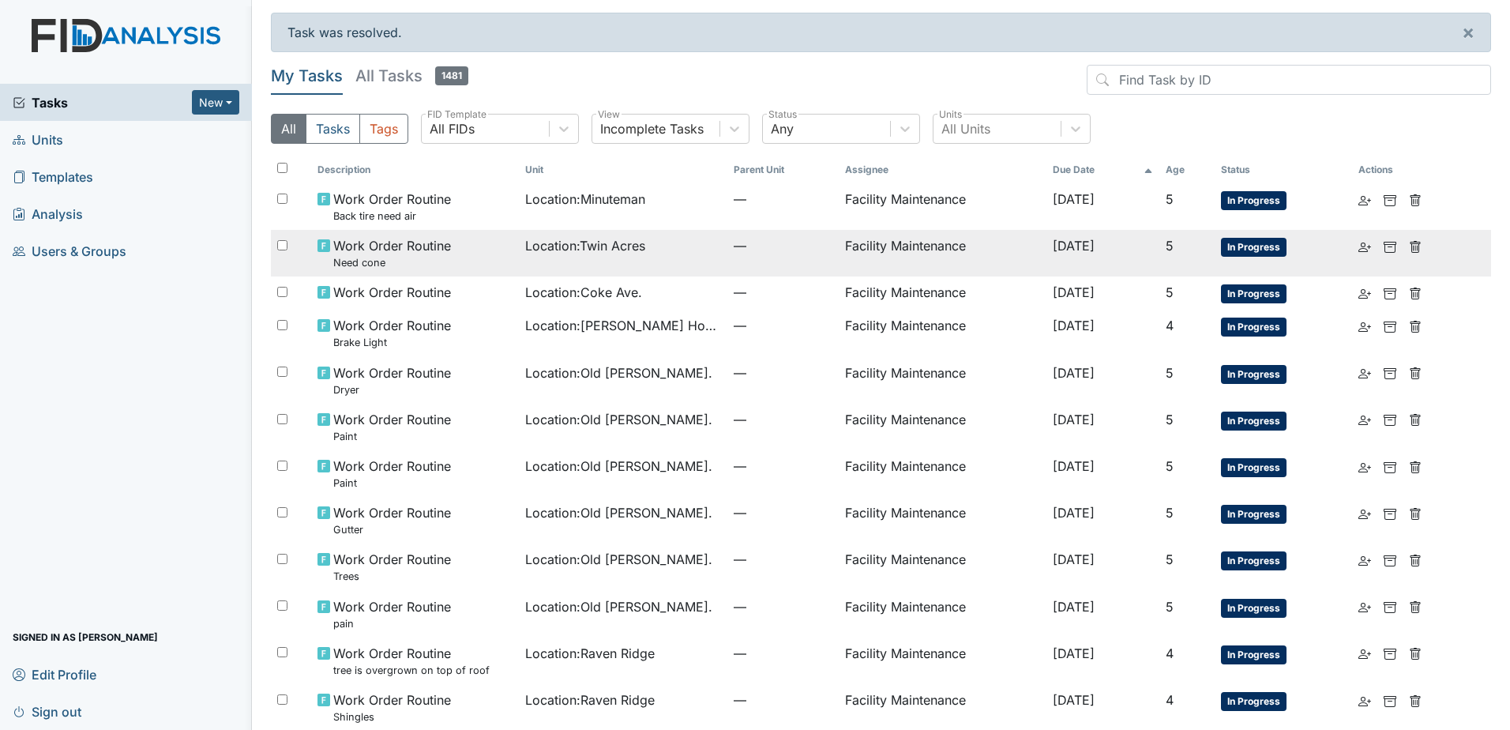  I want to click on small: Dryer, so click(392, 389).